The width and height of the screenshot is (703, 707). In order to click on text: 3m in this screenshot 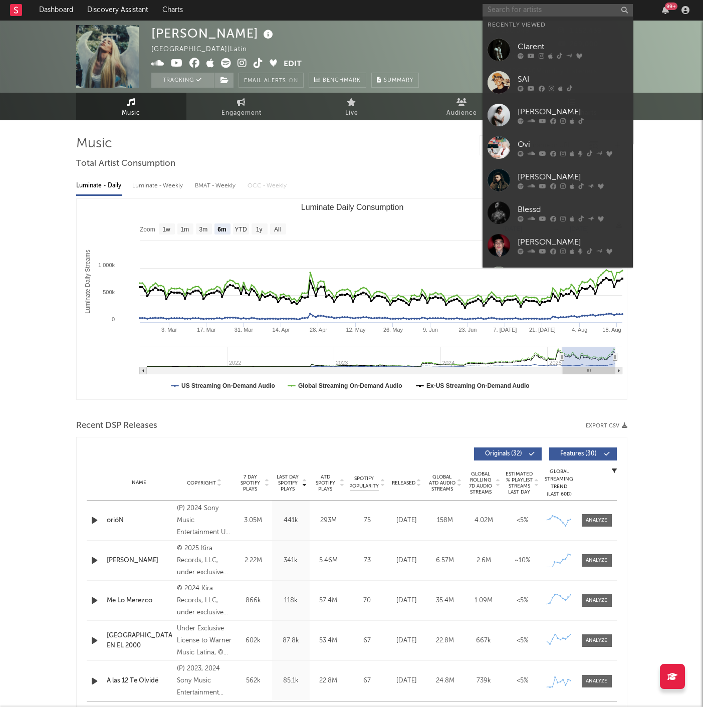, I will do `click(203, 229)`.